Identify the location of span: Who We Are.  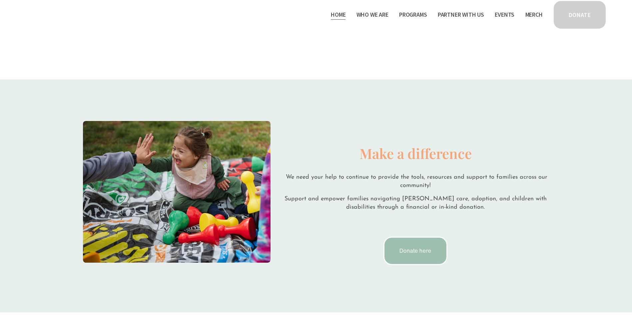
(372, 15).